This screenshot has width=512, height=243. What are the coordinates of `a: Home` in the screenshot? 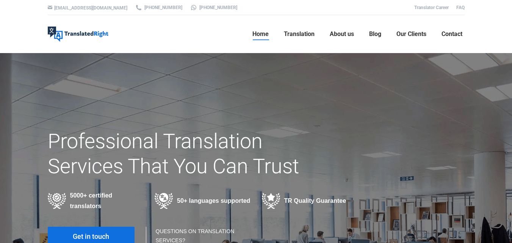 It's located at (260, 34).